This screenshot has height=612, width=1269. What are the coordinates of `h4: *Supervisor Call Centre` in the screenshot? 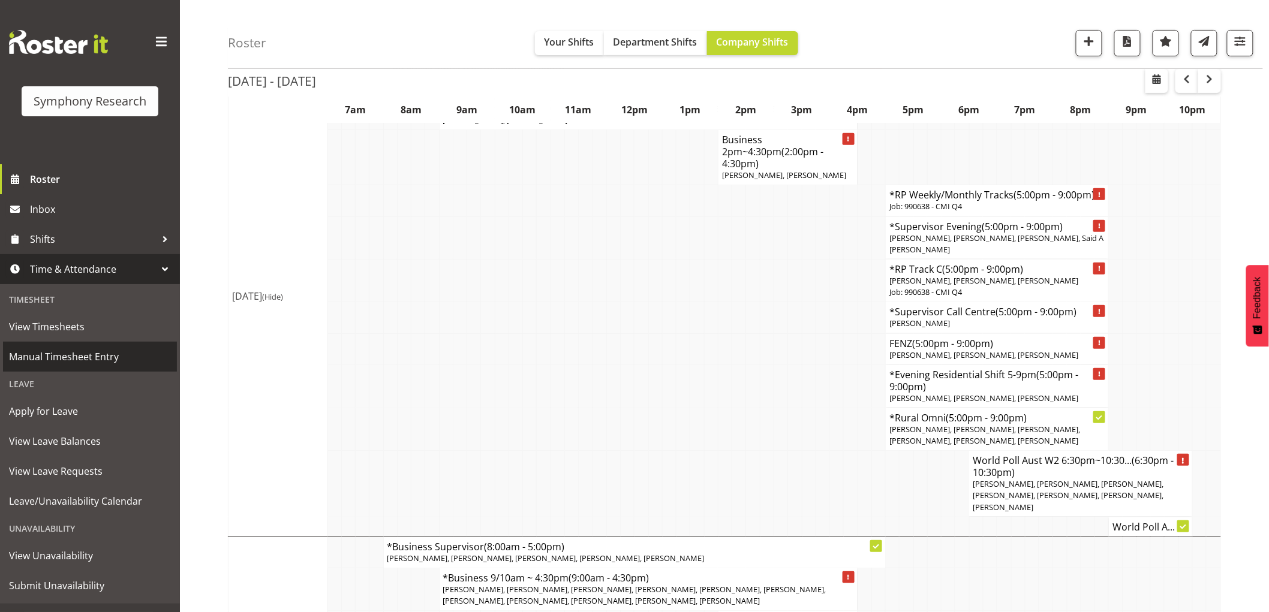 It's located at (996, 312).